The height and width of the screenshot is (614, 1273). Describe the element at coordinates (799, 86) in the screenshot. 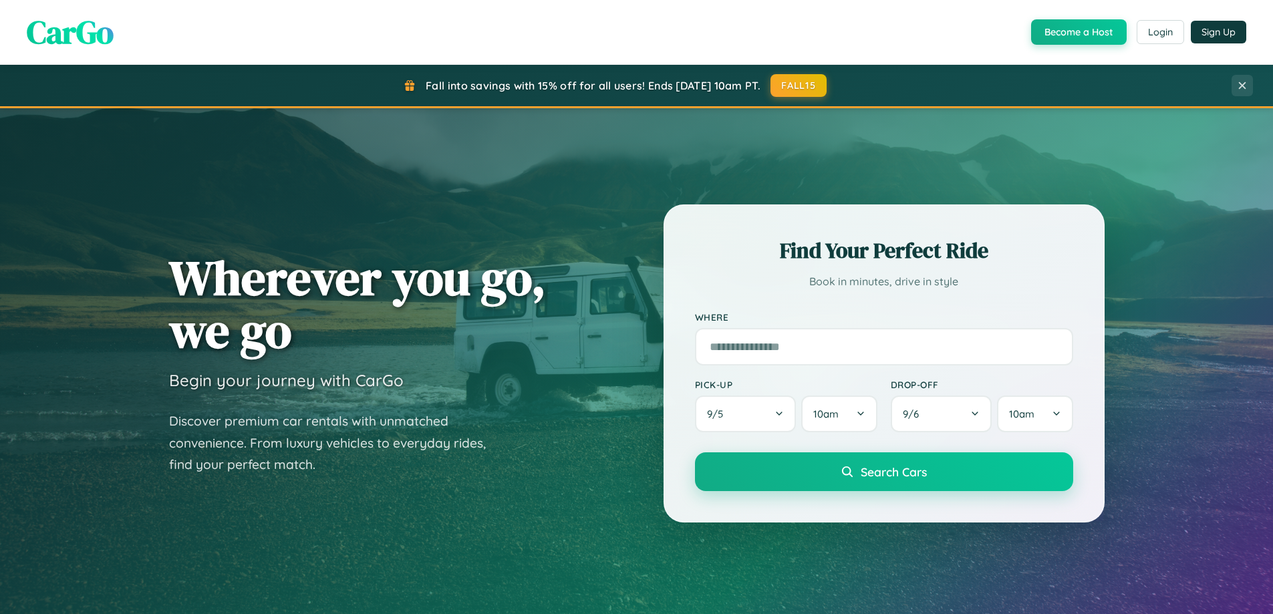

I see `button: FALL15` at that location.